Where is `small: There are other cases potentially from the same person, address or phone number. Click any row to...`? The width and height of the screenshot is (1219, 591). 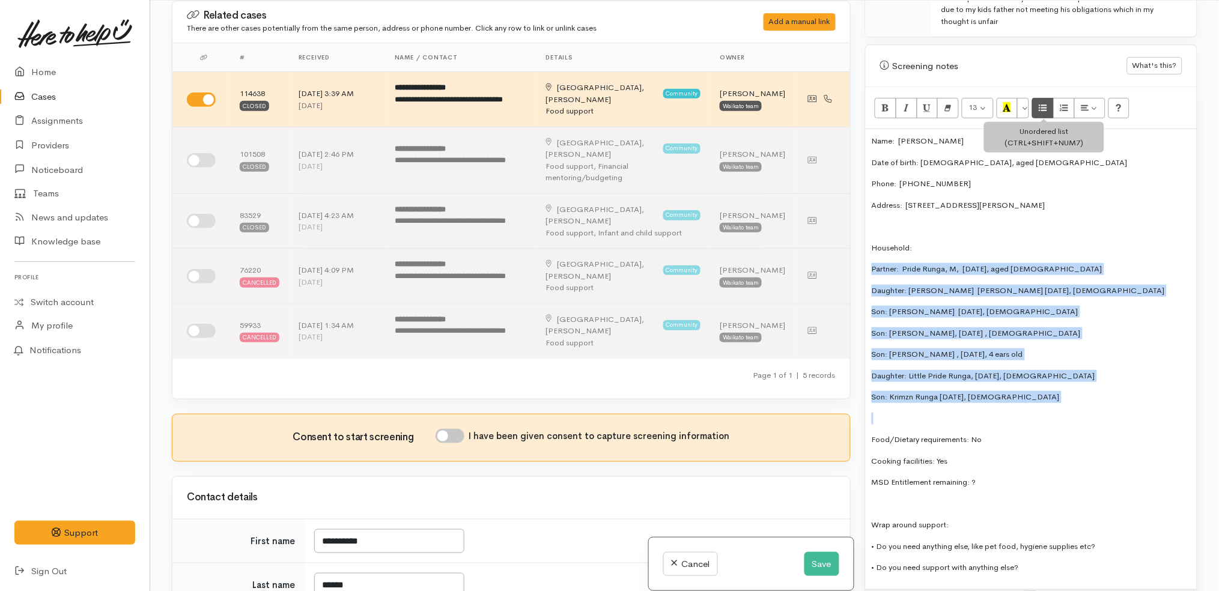 small: There are other cases potentially from the same person, address or phone number. Click any row to... is located at coordinates (392, 28).